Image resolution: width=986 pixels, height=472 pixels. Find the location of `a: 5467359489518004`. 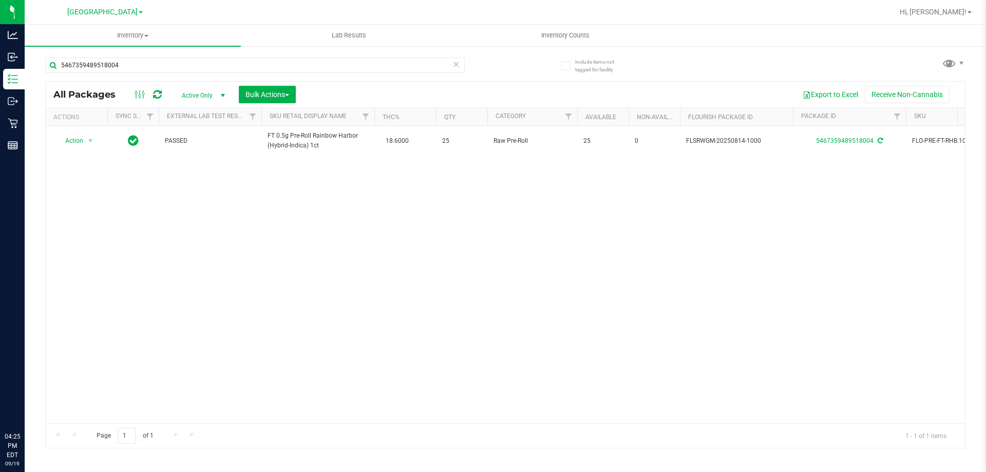

a: 5467359489518004 is located at coordinates (845, 141).